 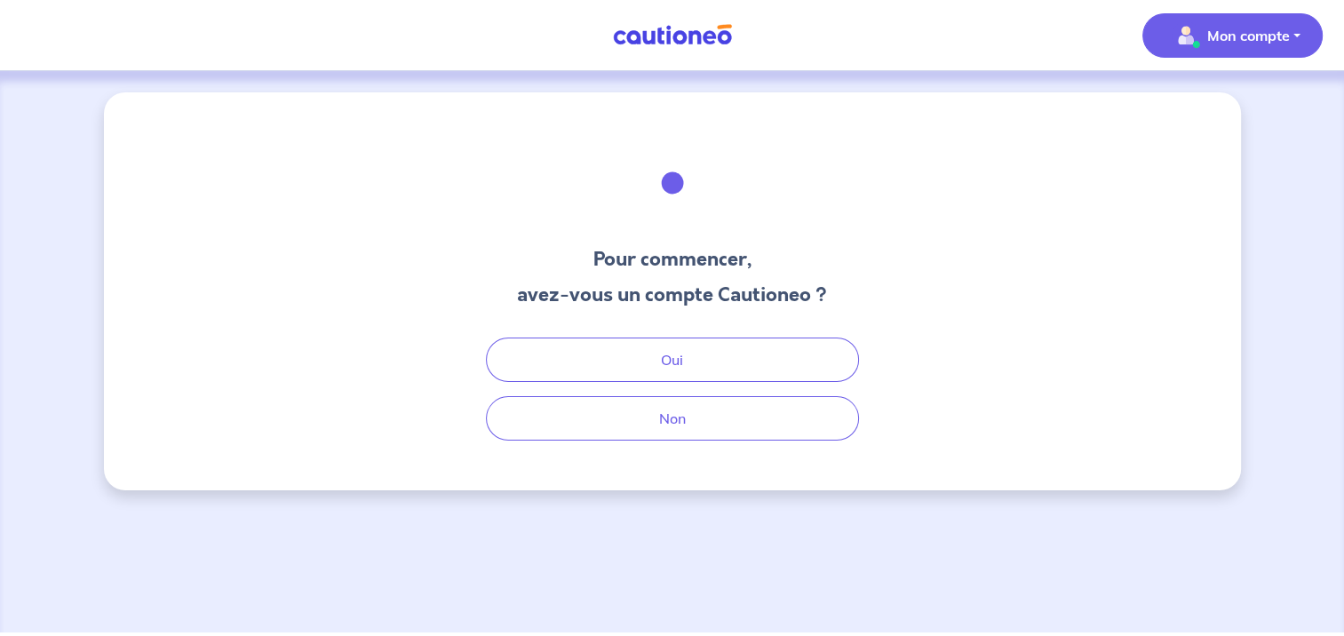 What do you see at coordinates (673, 183) in the screenshot?
I see `img: illu_welcome.svg` at bounding box center [673, 183].